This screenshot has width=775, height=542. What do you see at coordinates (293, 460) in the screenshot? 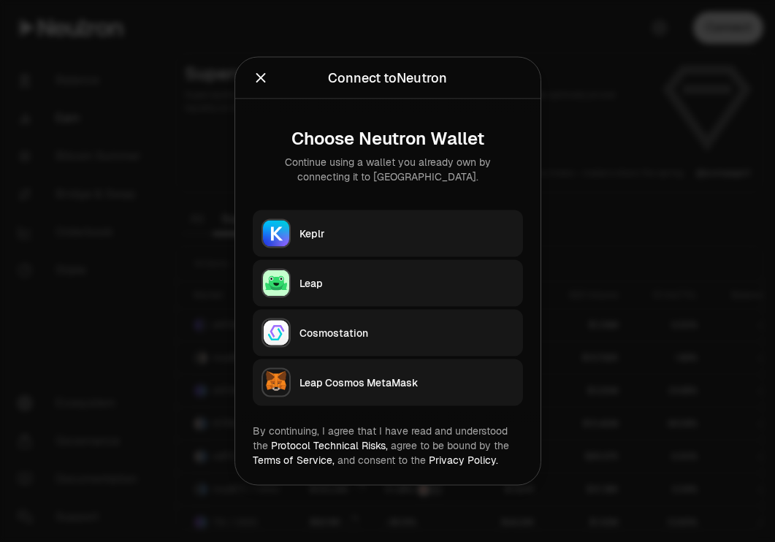
I see `a: Terms of Service,` at bounding box center [293, 460].